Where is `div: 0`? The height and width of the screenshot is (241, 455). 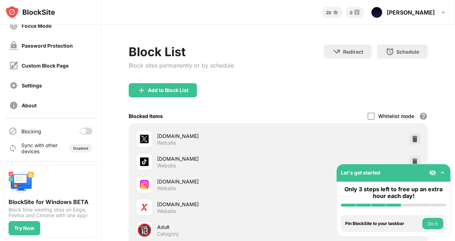 div: 0 is located at coordinates (352, 12).